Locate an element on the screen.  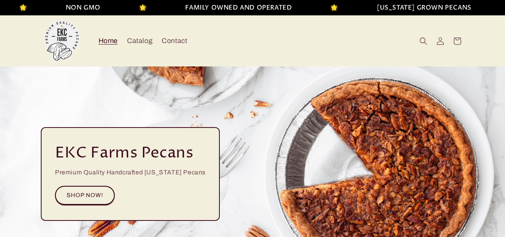
a: Home is located at coordinates (108, 41).